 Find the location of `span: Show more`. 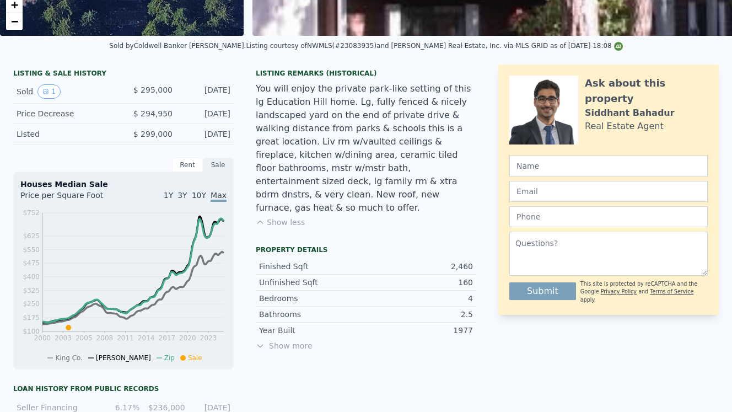

span: Show more is located at coordinates (366, 345).